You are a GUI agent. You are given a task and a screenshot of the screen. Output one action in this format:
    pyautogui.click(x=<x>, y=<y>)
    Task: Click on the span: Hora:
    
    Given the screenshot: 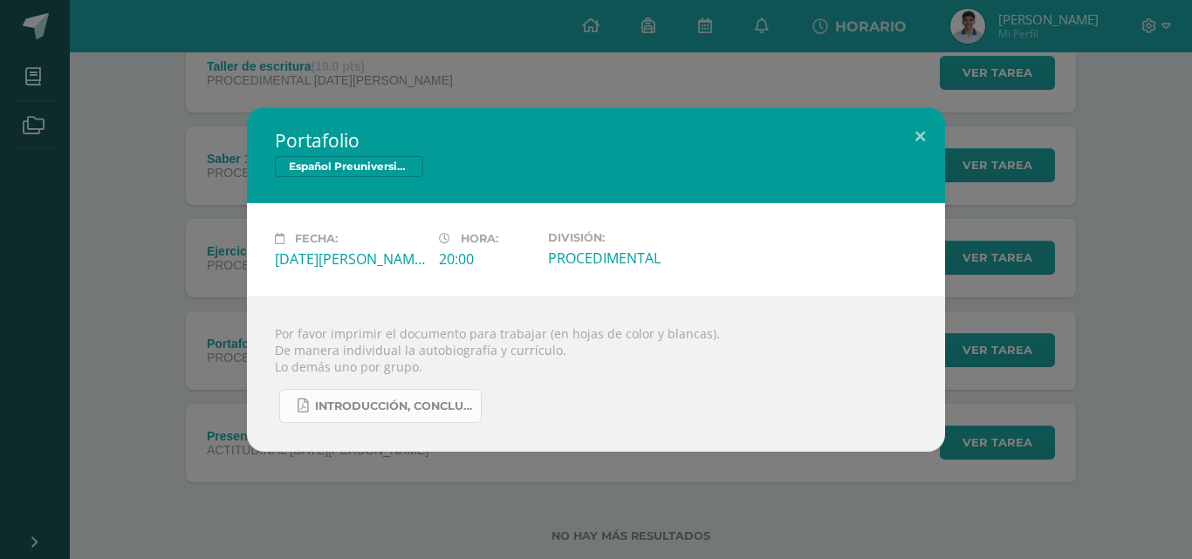 What is the action you would take?
    pyautogui.click(x=479, y=238)
    